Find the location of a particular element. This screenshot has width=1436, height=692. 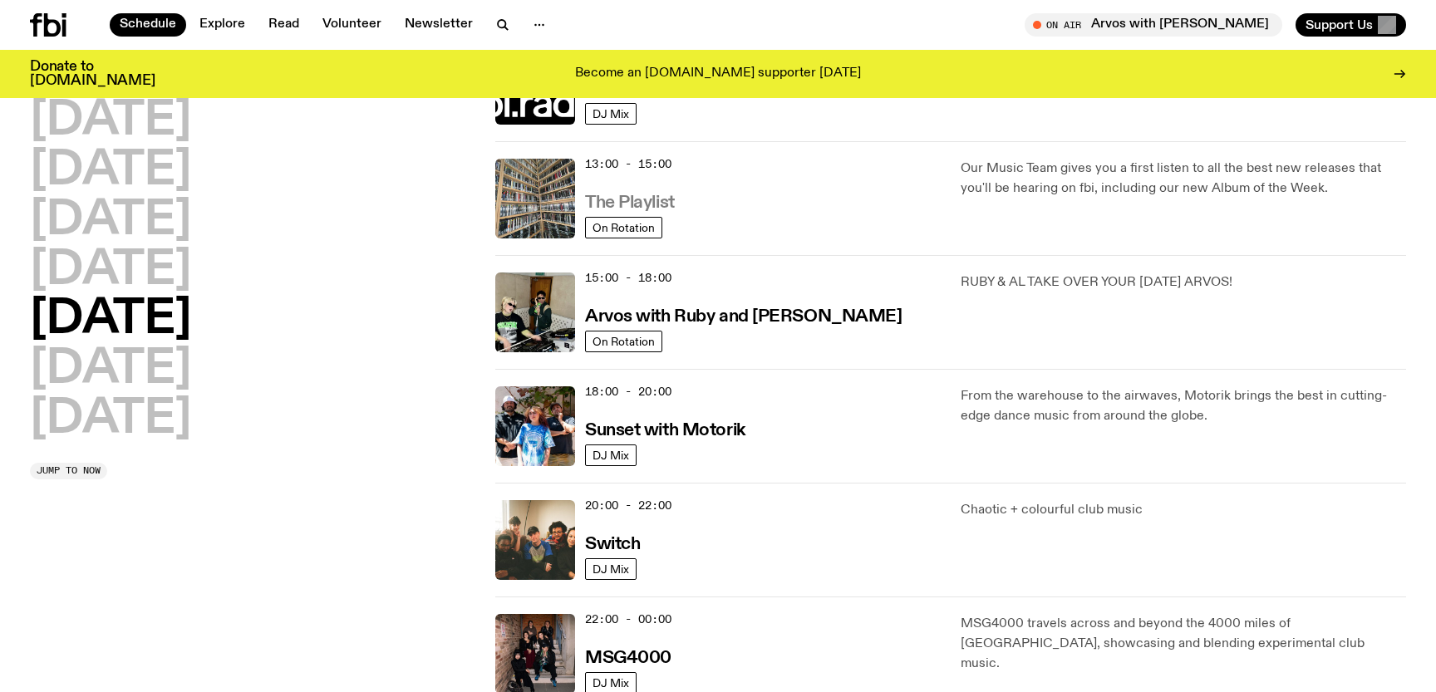

p: Chaotic + colourful club music is located at coordinates (1183, 510).